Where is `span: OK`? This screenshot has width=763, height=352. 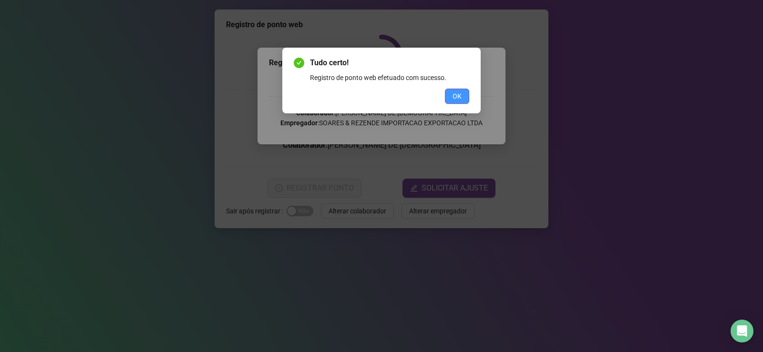
span: OK is located at coordinates (457, 96).